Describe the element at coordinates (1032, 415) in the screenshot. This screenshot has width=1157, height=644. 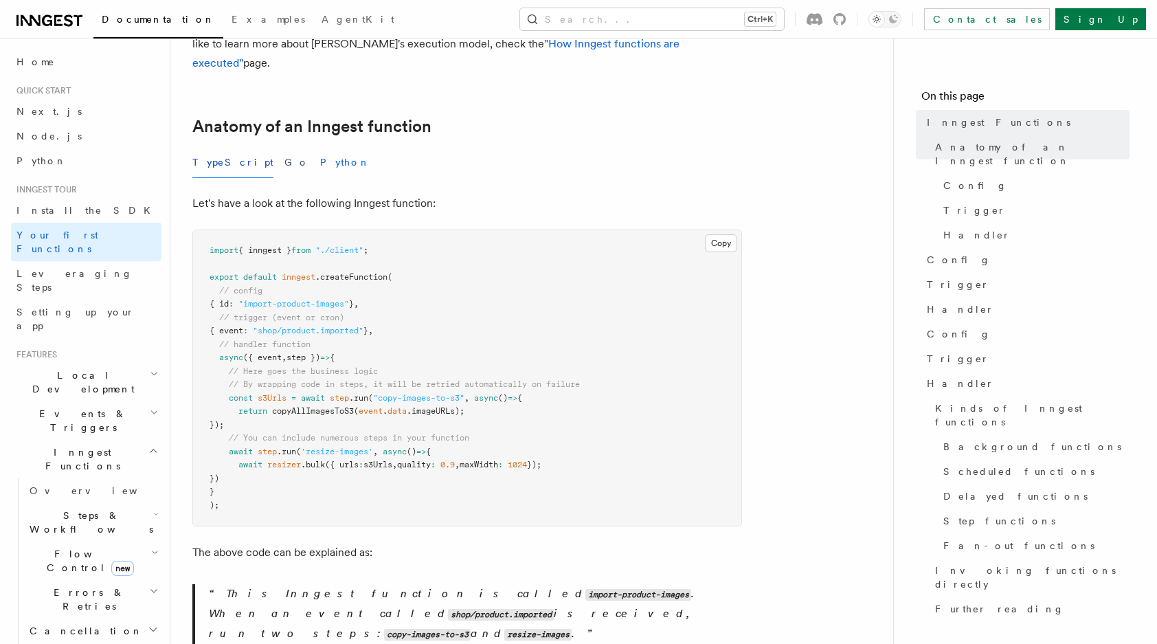
I see `span: Kinds of Inngest functions` at that location.